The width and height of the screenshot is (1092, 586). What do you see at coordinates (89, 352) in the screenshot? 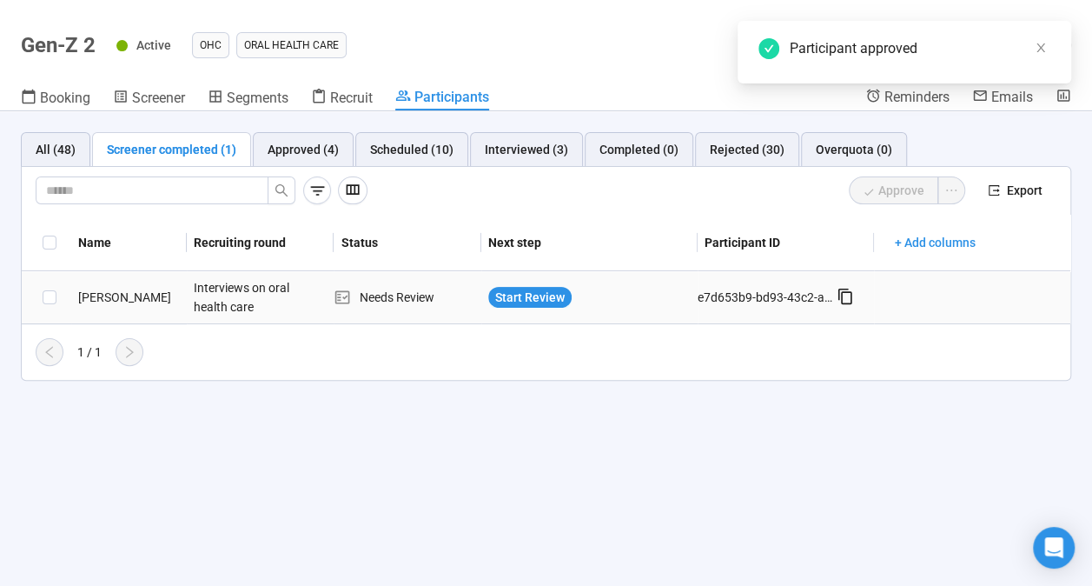
I see `div: 1 / 1` at bounding box center [89, 352].